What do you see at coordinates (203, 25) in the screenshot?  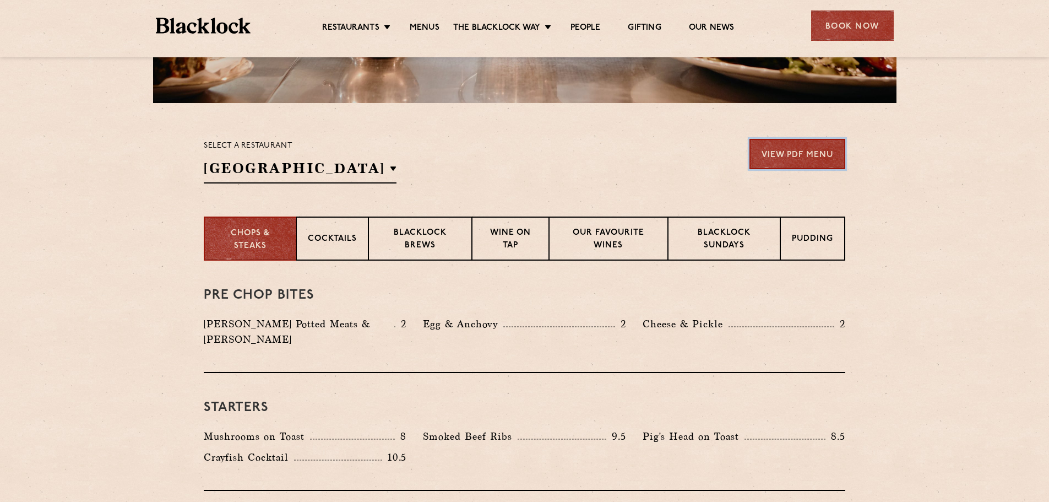 I see `img: BL_Textured_Logo-footer-cropped.svg` at bounding box center [203, 25].